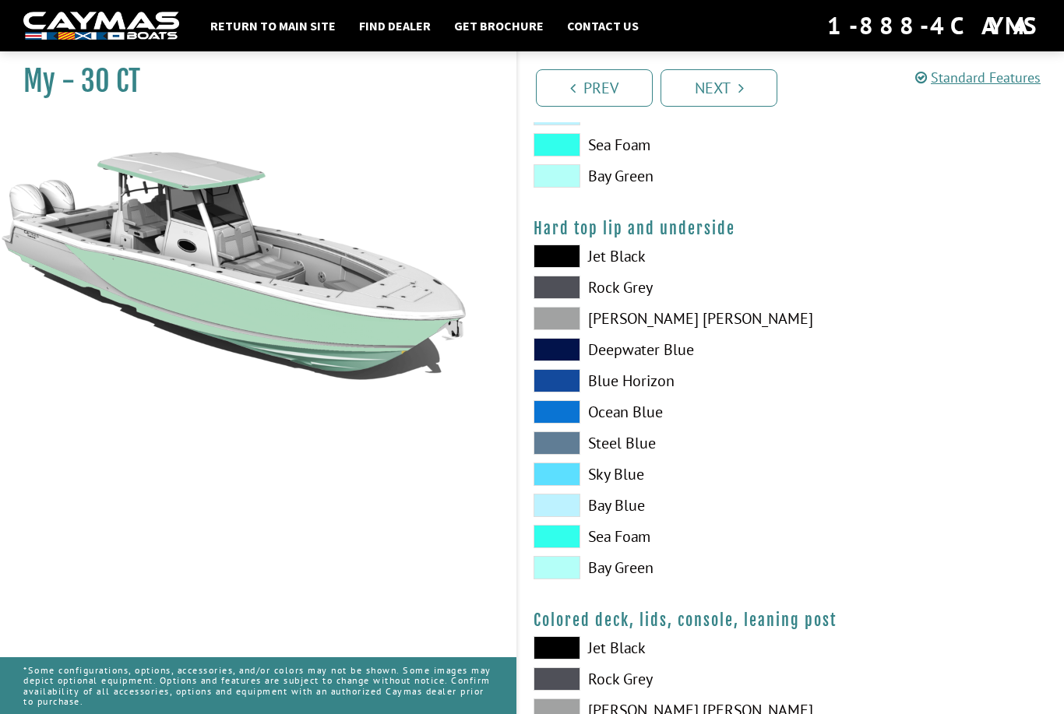 This screenshot has height=714, width=1064. Describe the element at coordinates (498, 26) in the screenshot. I see `a: Get Brochure` at that location.